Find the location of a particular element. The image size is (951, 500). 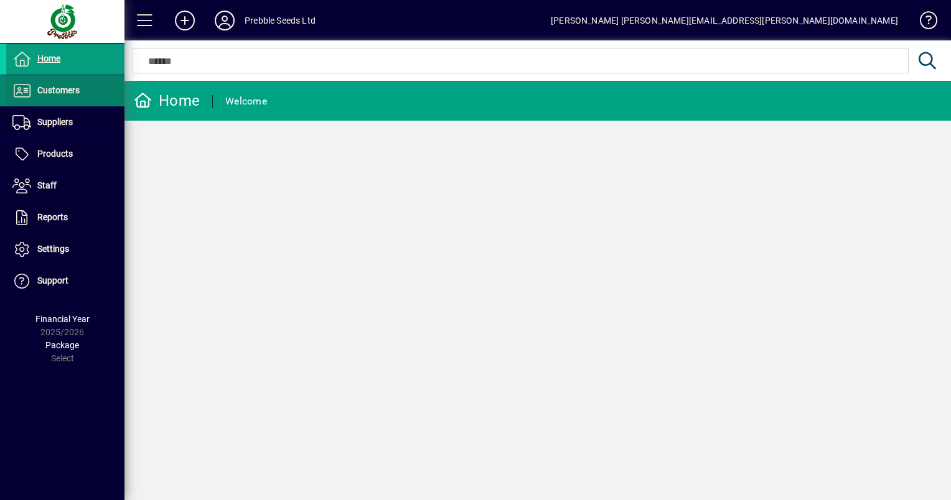

a: Reports is located at coordinates (65, 218).